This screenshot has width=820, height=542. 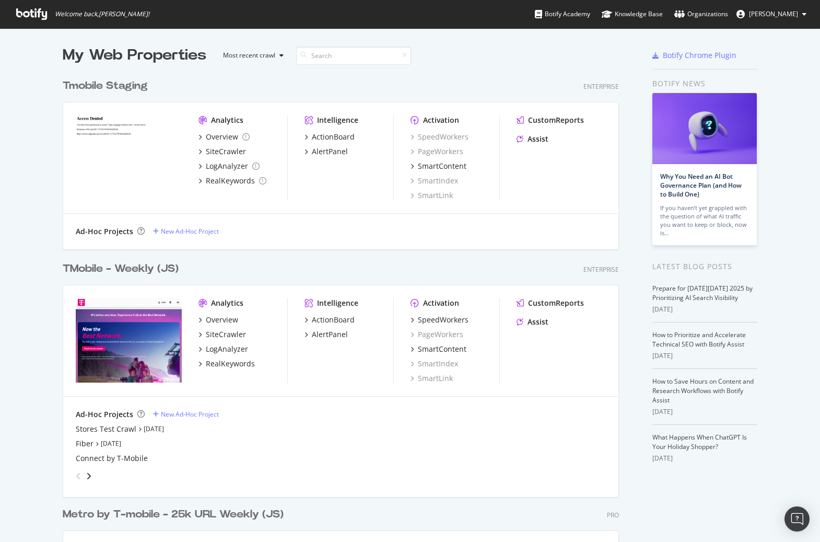 What do you see at coordinates (85, 444) in the screenshot?
I see `a: Fiber` at bounding box center [85, 444].